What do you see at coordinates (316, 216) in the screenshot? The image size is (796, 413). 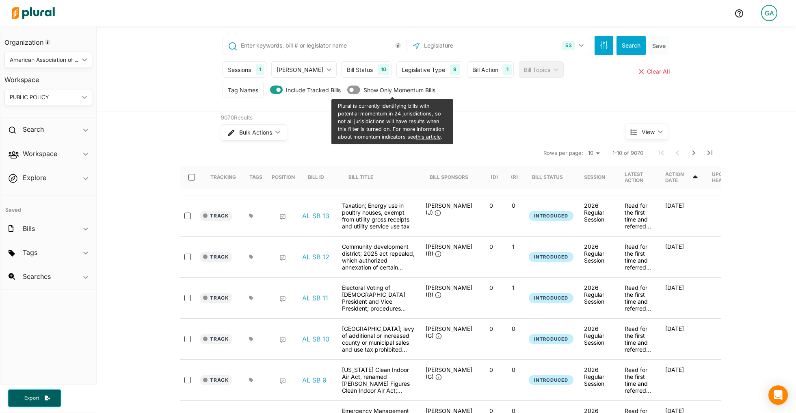 I see `a: AL SB 13` at bounding box center [316, 216].